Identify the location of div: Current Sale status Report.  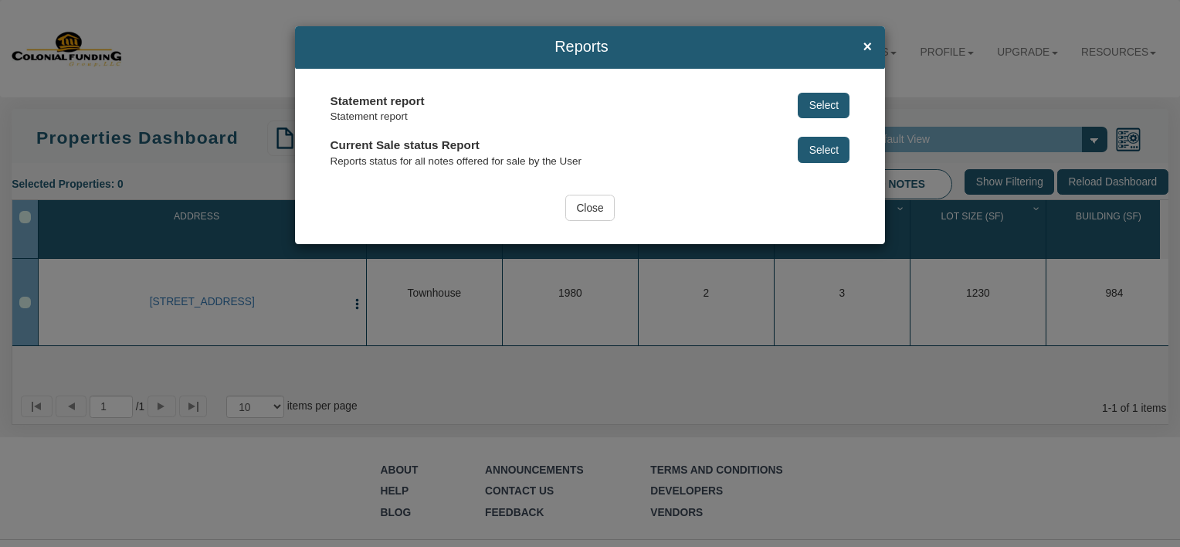
(551, 145).